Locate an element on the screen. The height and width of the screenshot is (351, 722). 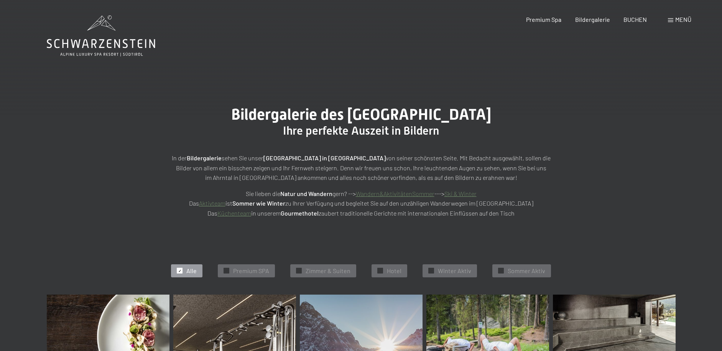
p: Sie lieben die gern? --> ---> Das ist zu Ihrer Verfügung und begleitet Sie auf den unzähligen Wan... is located at coordinates (361, 203).